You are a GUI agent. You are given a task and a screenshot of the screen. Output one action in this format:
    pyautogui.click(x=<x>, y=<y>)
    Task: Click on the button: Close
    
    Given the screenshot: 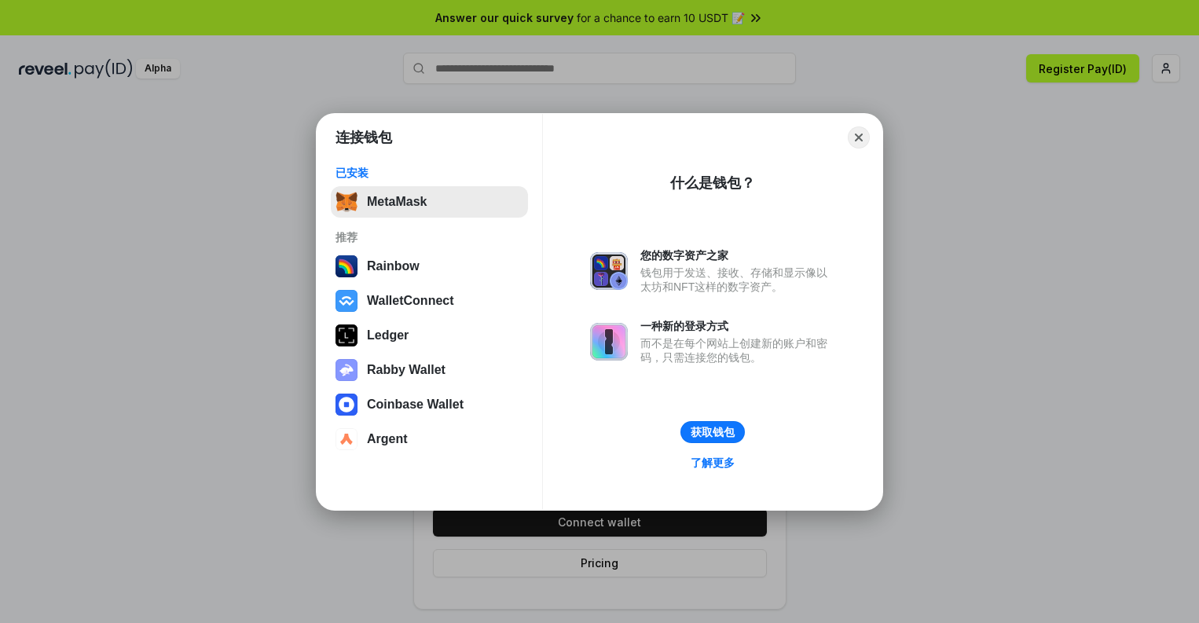 What is the action you would take?
    pyautogui.click(x=858, y=137)
    